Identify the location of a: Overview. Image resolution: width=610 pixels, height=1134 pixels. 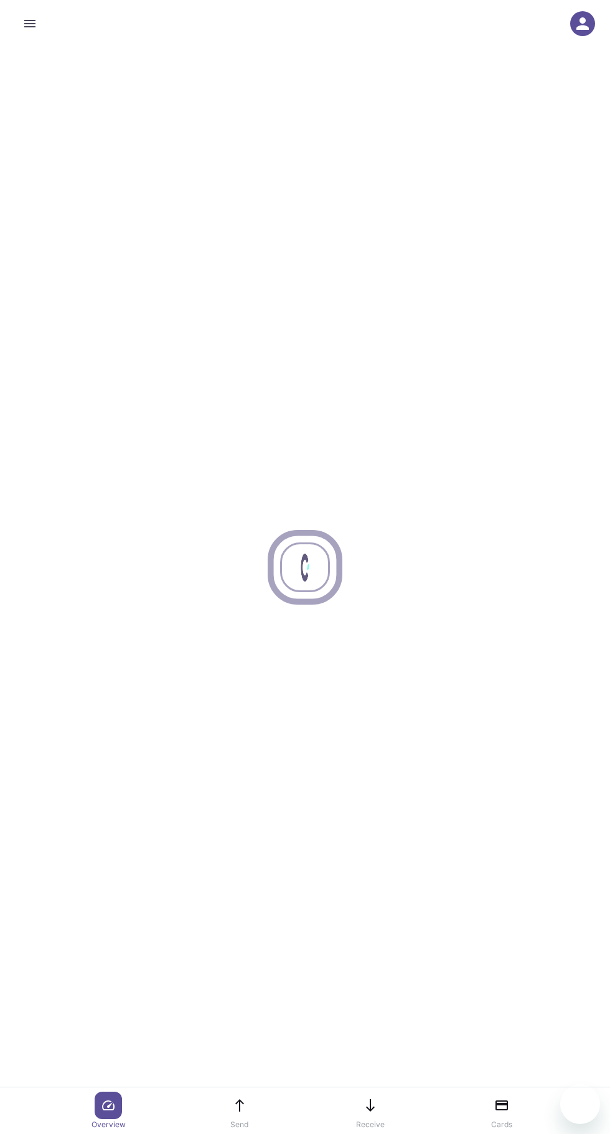
(108, 1111).